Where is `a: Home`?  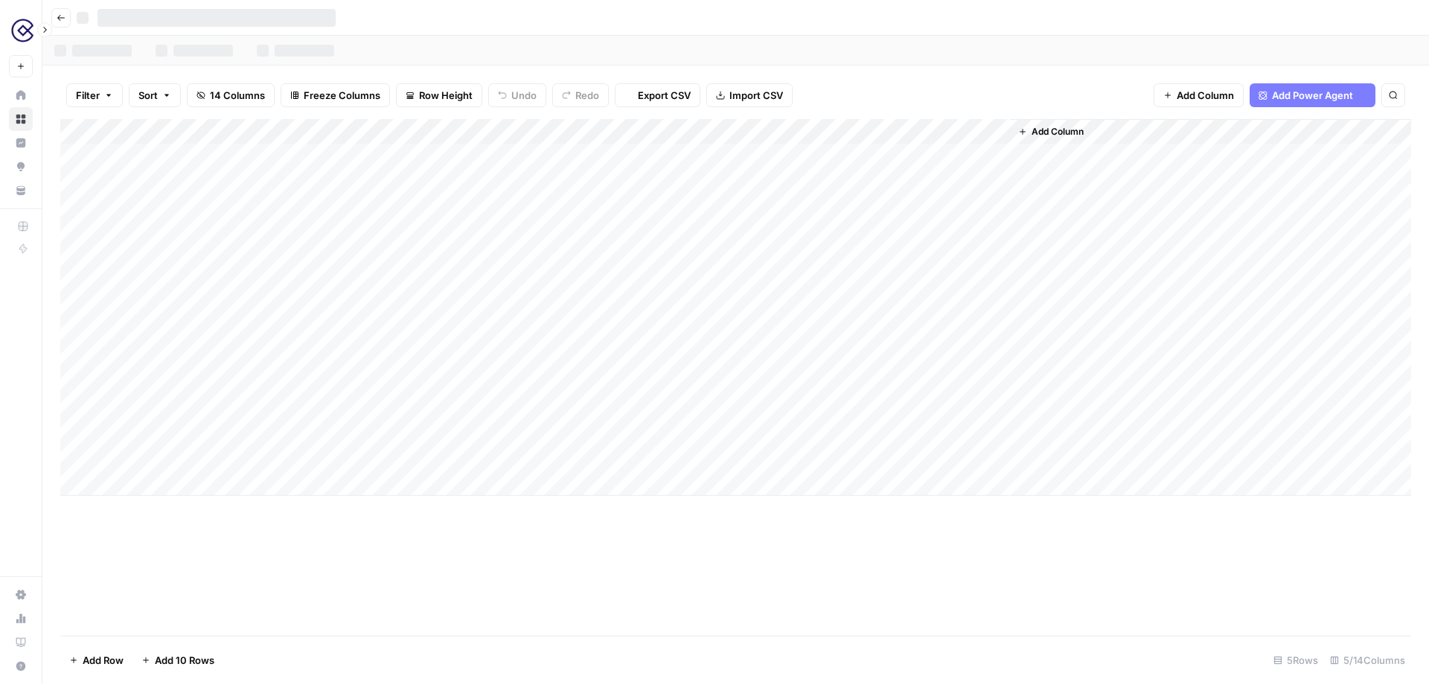 a: Home is located at coordinates (21, 95).